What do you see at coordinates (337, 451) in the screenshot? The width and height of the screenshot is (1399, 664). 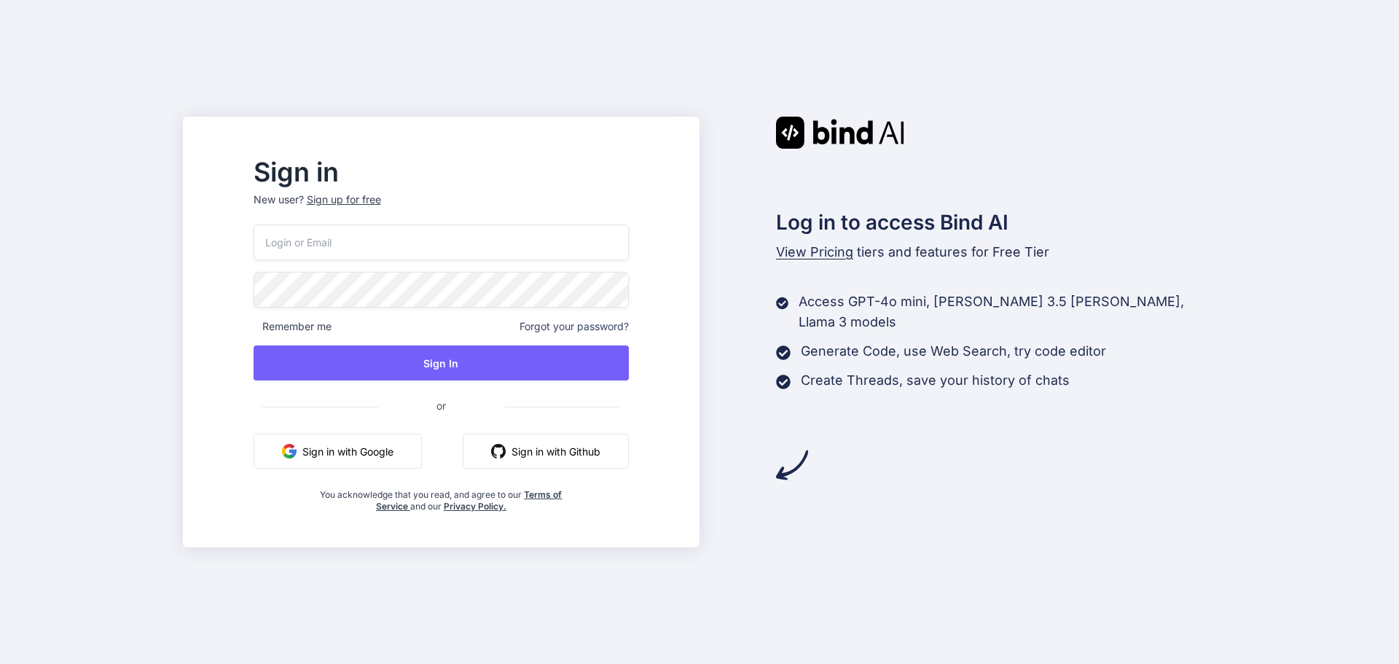 I see `button: Sign in with Google` at bounding box center [337, 451].